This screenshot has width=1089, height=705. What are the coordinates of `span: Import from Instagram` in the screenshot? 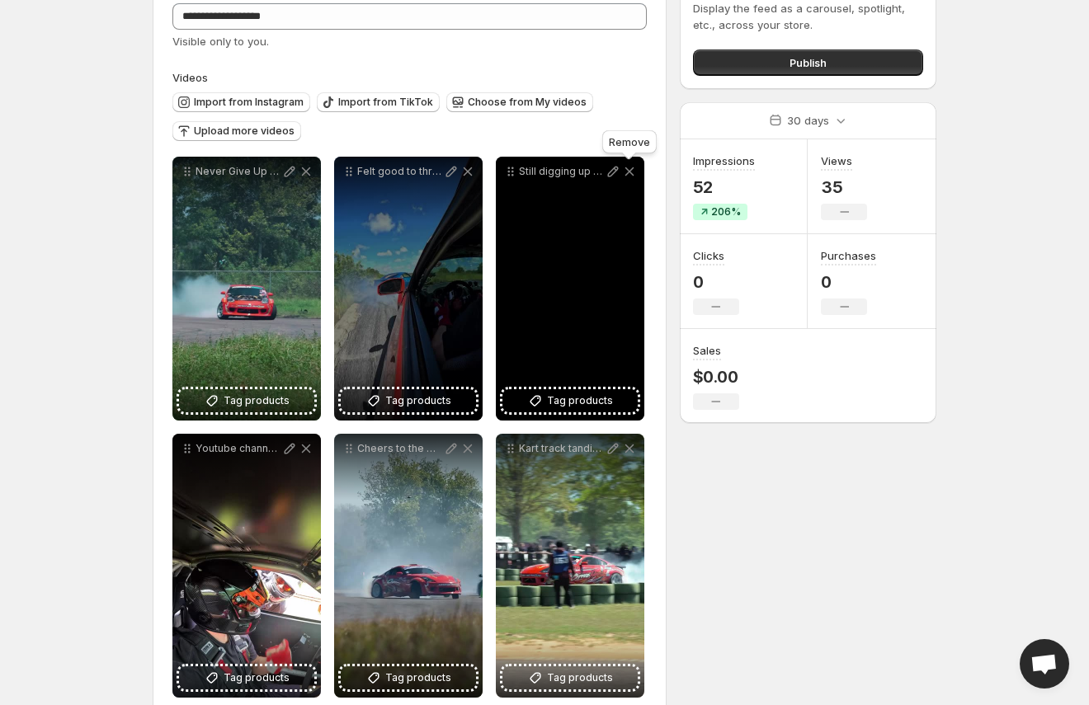 It's located at (248, 102).